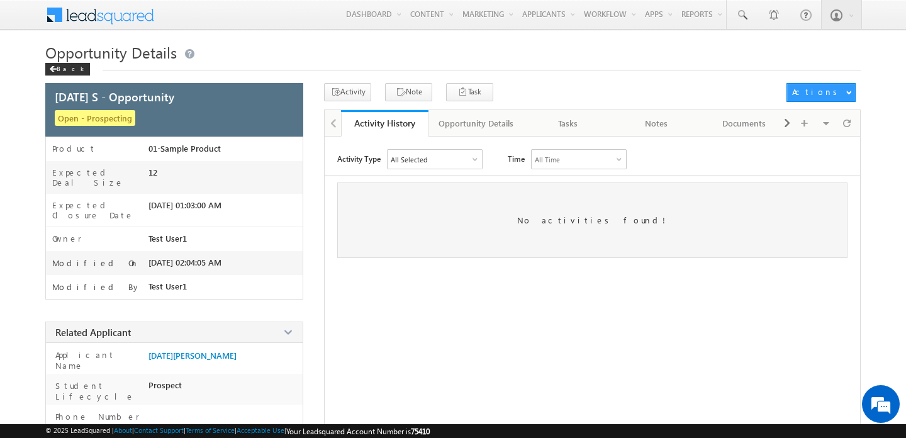  Describe the element at coordinates (153, 172) in the screenshot. I see `span: 12` at that location.